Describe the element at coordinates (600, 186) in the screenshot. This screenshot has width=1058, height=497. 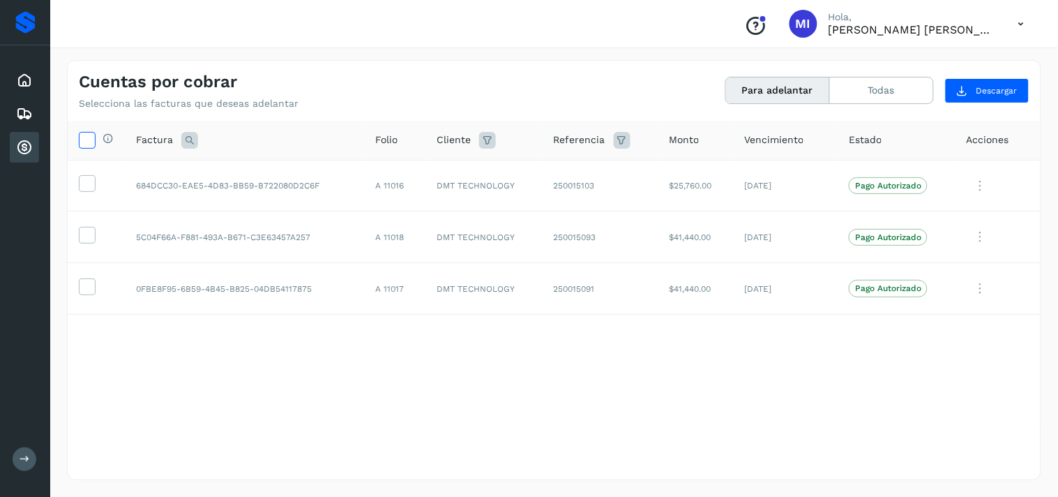
I see `td: 250015103` at that location.